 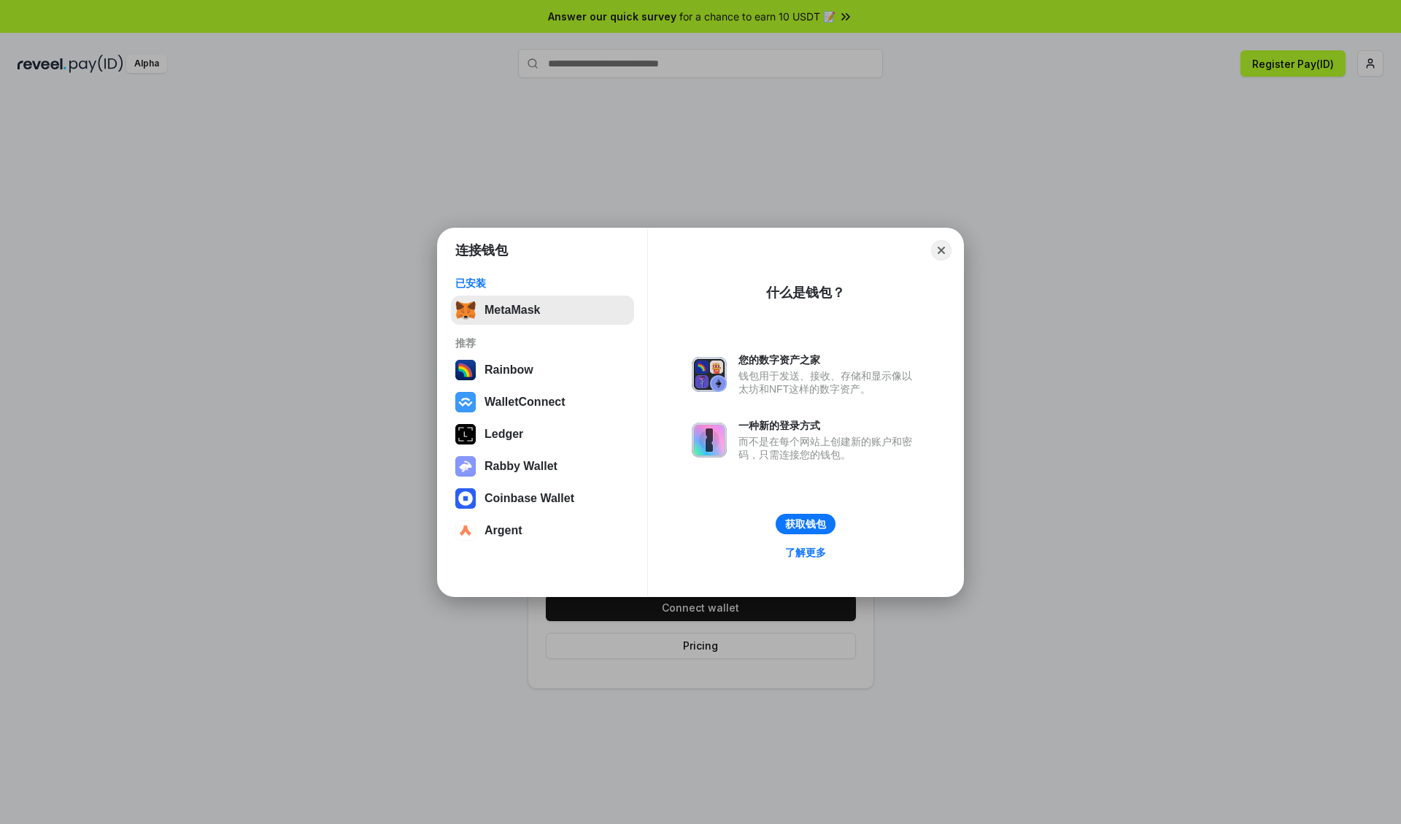 What do you see at coordinates (805, 552) in the screenshot?
I see `a: 了解更多` at bounding box center [805, 552].